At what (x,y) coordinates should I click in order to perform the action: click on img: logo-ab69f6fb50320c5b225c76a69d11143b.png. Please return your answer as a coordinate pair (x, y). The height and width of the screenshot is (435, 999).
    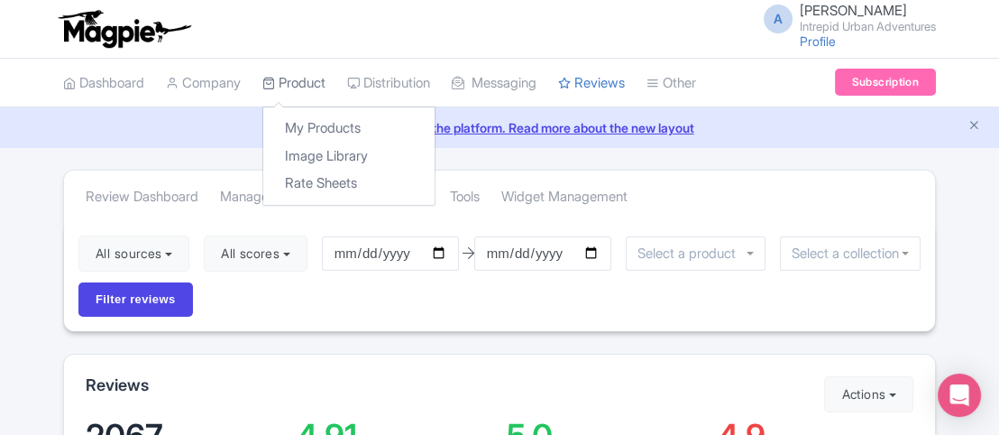
    Looking at the image, I should click on (124, 29).